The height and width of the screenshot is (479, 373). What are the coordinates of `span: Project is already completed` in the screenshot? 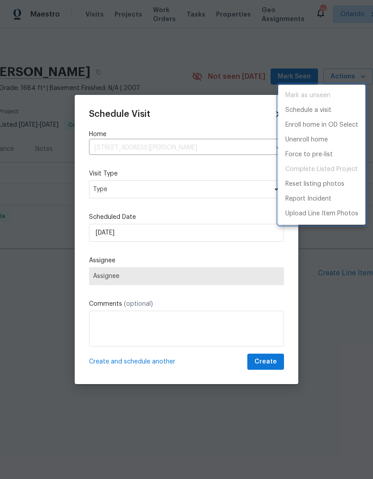 It's located at (322, 169).